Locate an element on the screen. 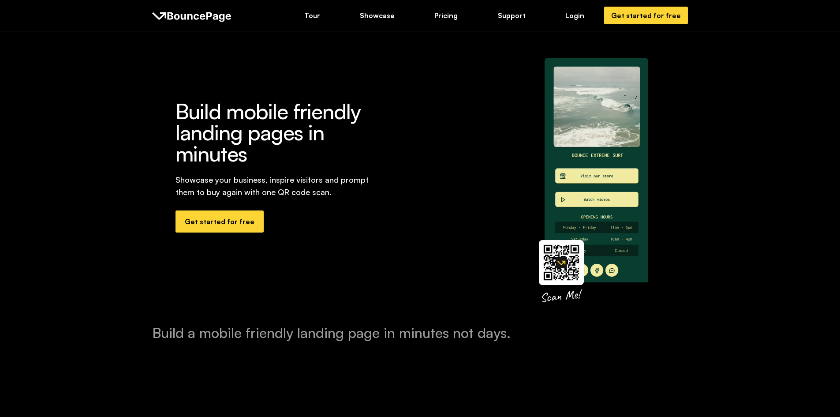 The height and width of the screenshot is (417, 840). a: Login is located at coordinates (575, 15).